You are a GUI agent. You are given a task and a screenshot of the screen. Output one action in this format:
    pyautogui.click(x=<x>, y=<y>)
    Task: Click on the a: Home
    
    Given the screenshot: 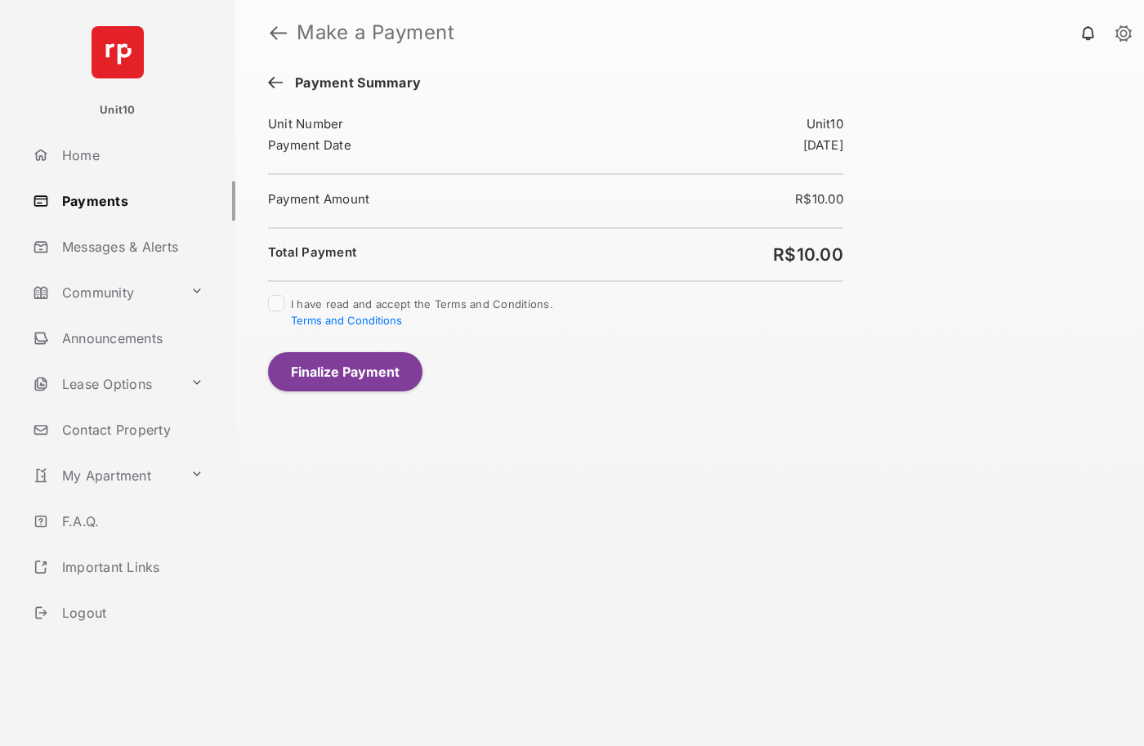 What is the action you would take?
    pyautogui.click(x=131, y=155)
    